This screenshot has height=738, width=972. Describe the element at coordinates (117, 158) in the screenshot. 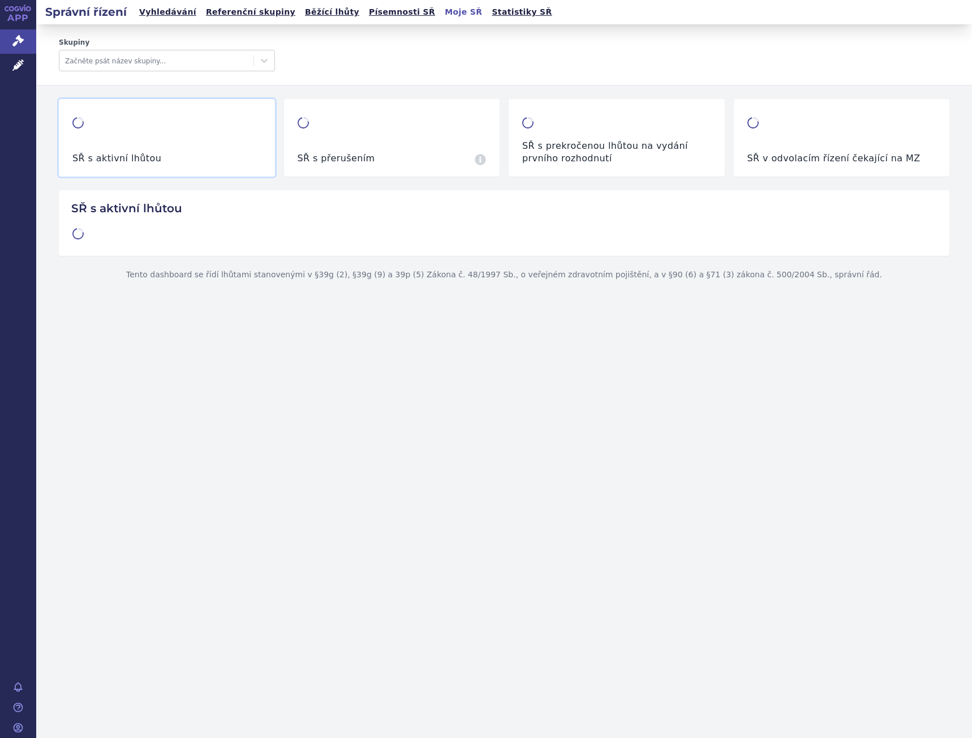

I see `h3: SŘ s aktivní lhůtou` at that location.